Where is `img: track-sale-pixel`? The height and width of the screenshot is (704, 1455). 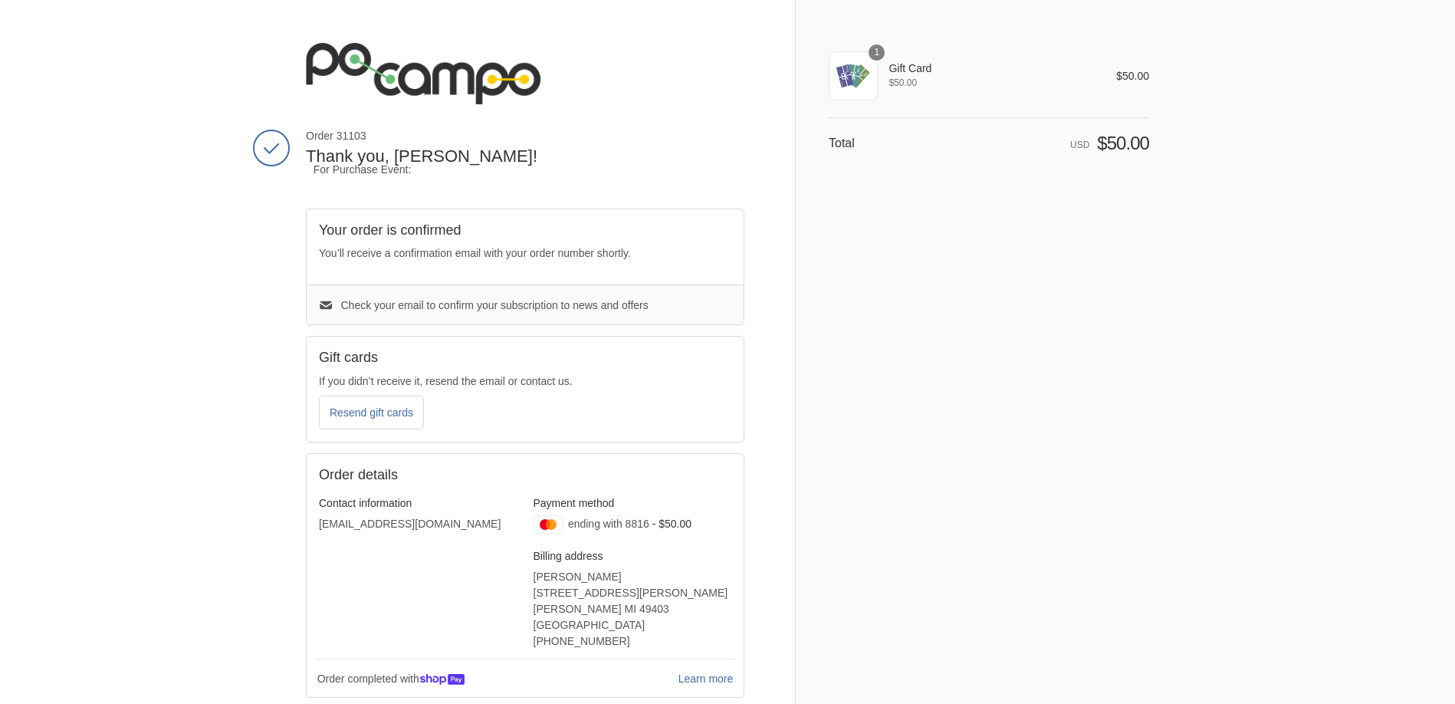
img: track-sale-pixel is located at coordinates (306, 173).